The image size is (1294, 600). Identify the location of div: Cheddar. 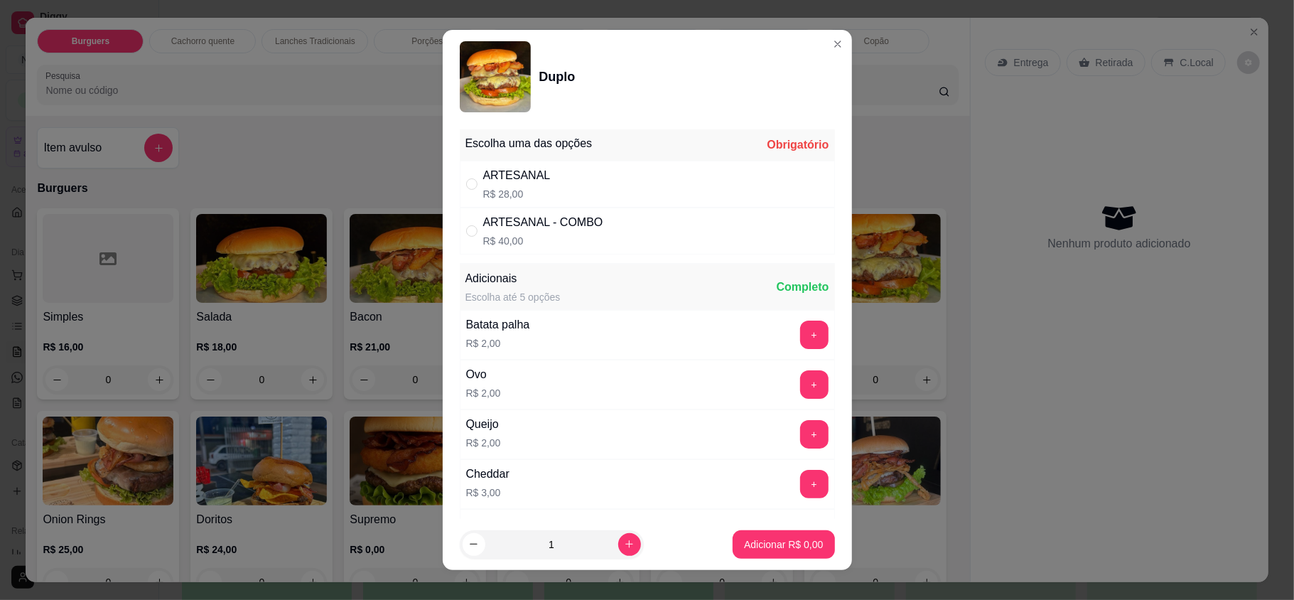
(487, 474).